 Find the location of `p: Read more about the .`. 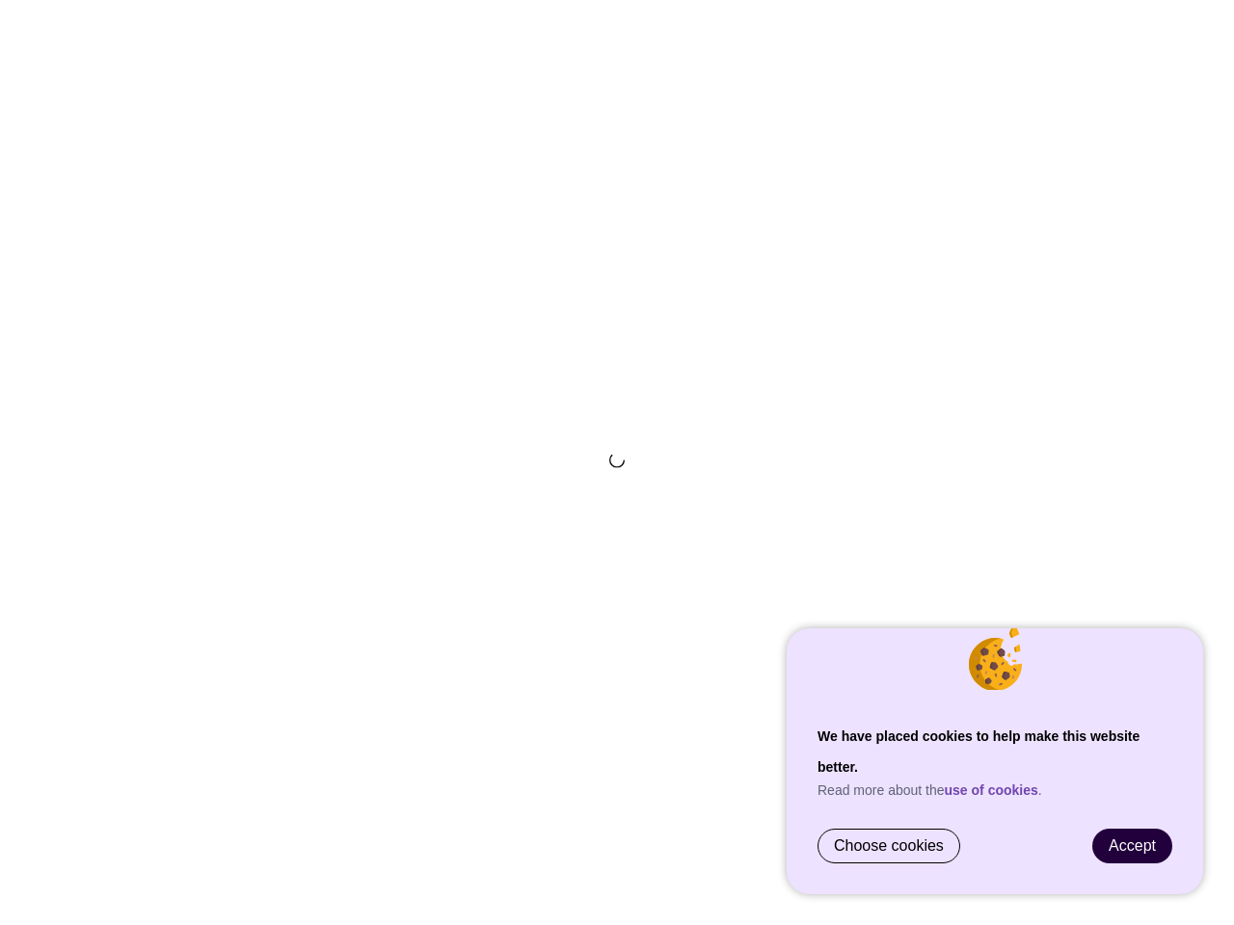

p: Read more about the . is located at coordinates (995, 790).